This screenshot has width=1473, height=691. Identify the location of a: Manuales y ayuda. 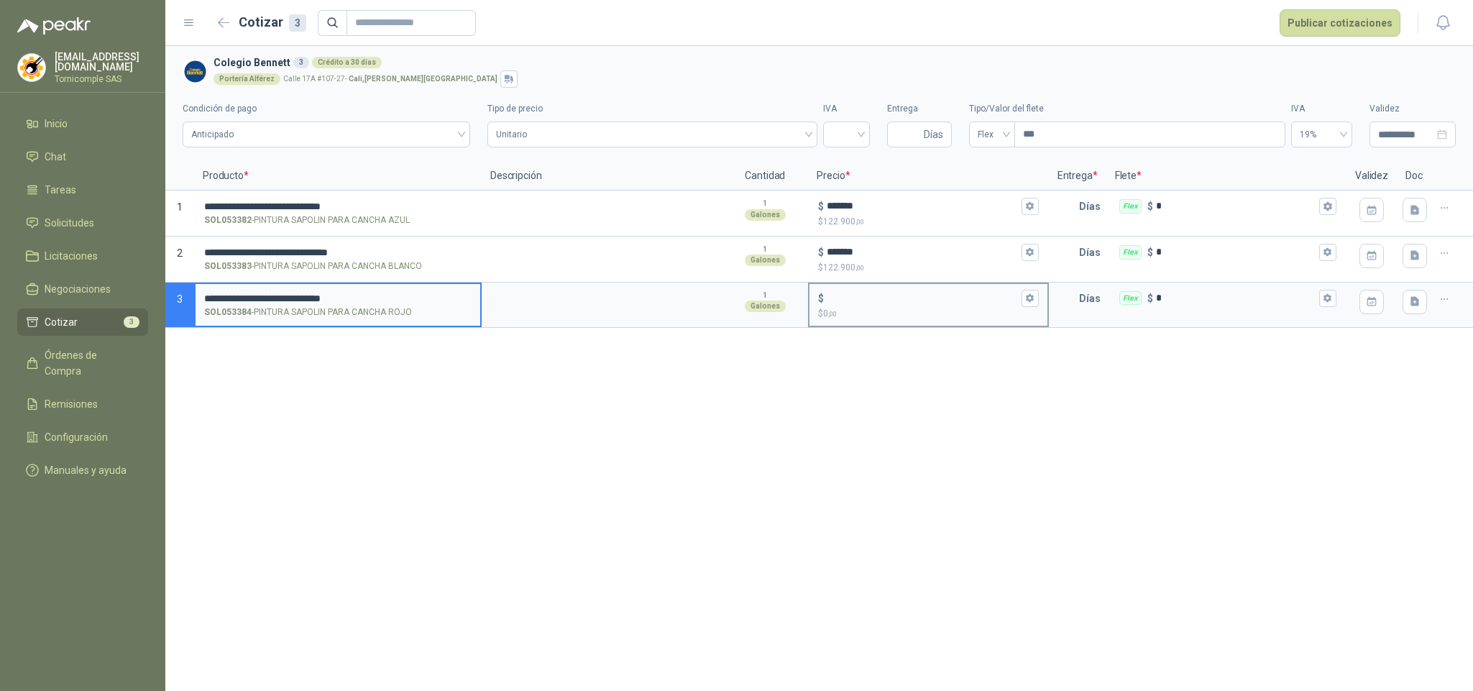
(83, 470).